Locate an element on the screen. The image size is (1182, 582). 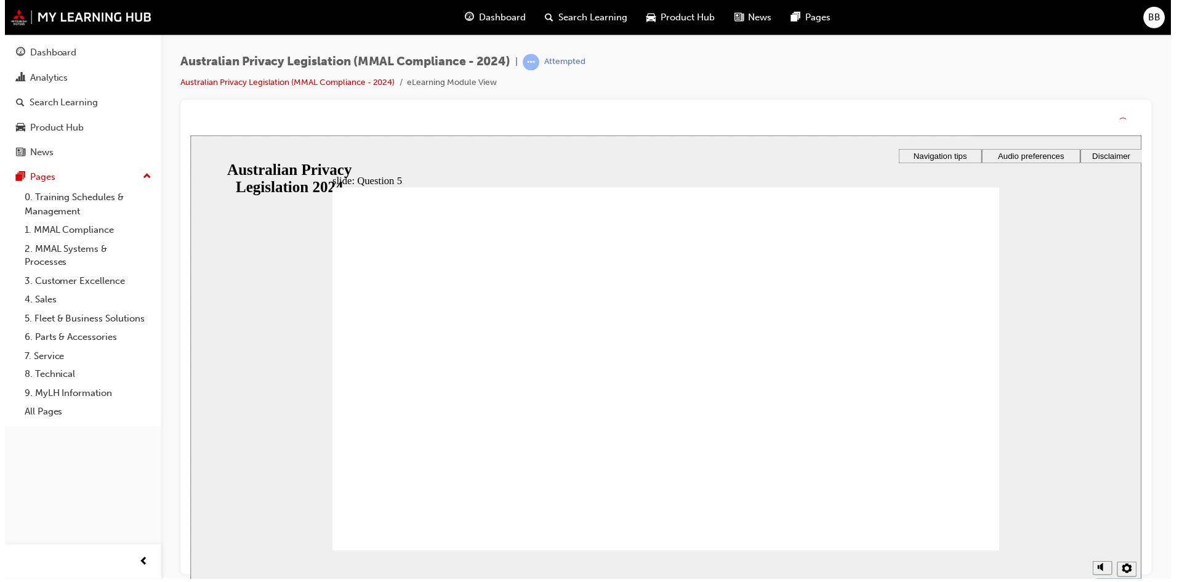
a: pages-iconPages is located at coordinates (811, 17).